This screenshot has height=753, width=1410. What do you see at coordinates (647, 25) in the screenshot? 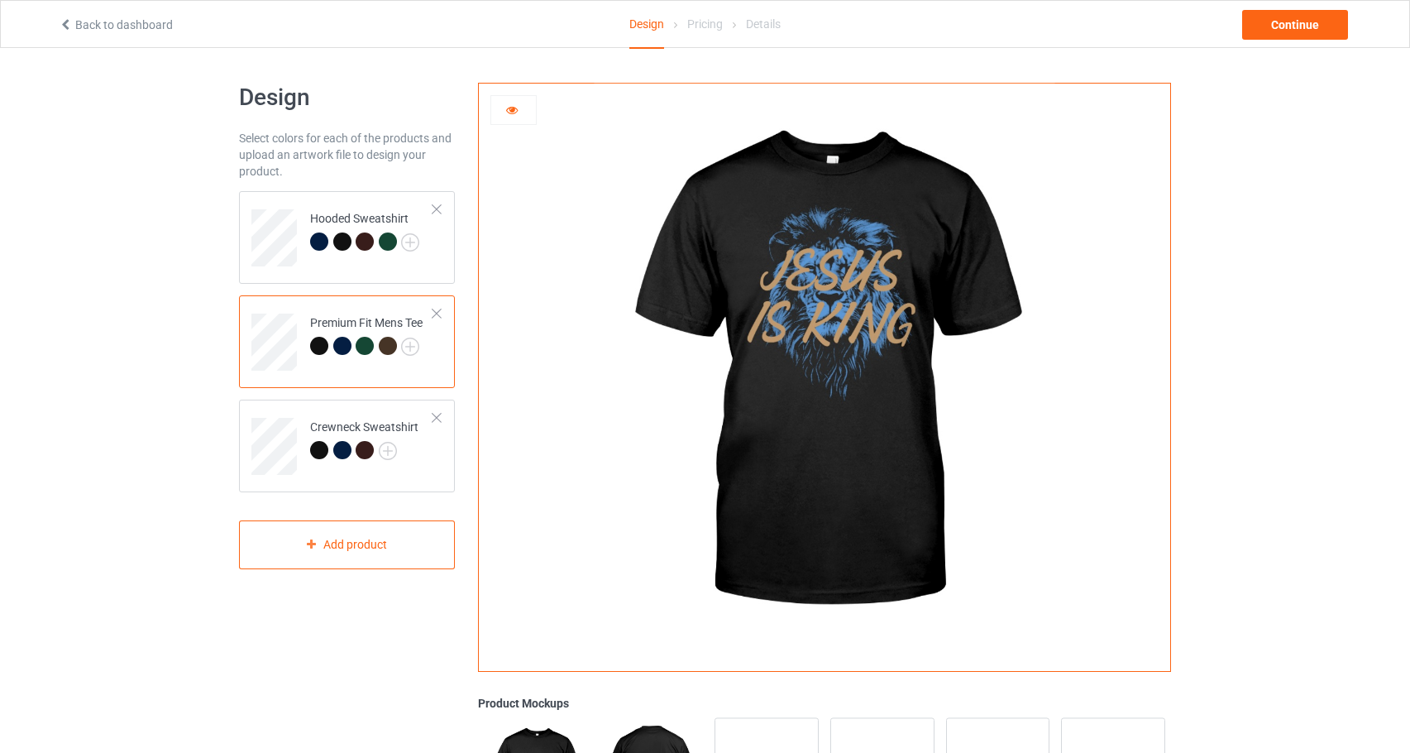
I see `div: Design` at bounding box center [647, 25].